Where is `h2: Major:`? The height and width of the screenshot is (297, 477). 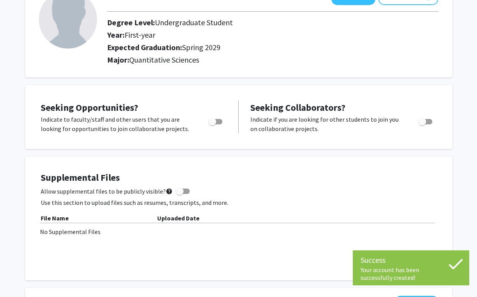
h2: Major: is located at coordinates (273, 60).